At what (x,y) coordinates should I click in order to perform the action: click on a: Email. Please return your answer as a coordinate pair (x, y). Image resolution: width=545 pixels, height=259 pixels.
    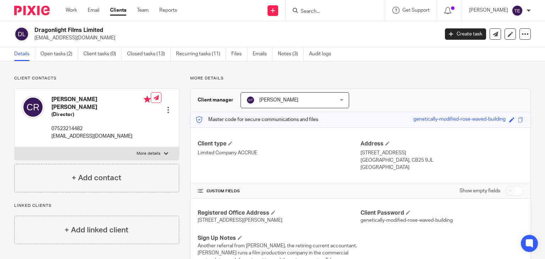
    Looking at the image, I should click on (93, 10).